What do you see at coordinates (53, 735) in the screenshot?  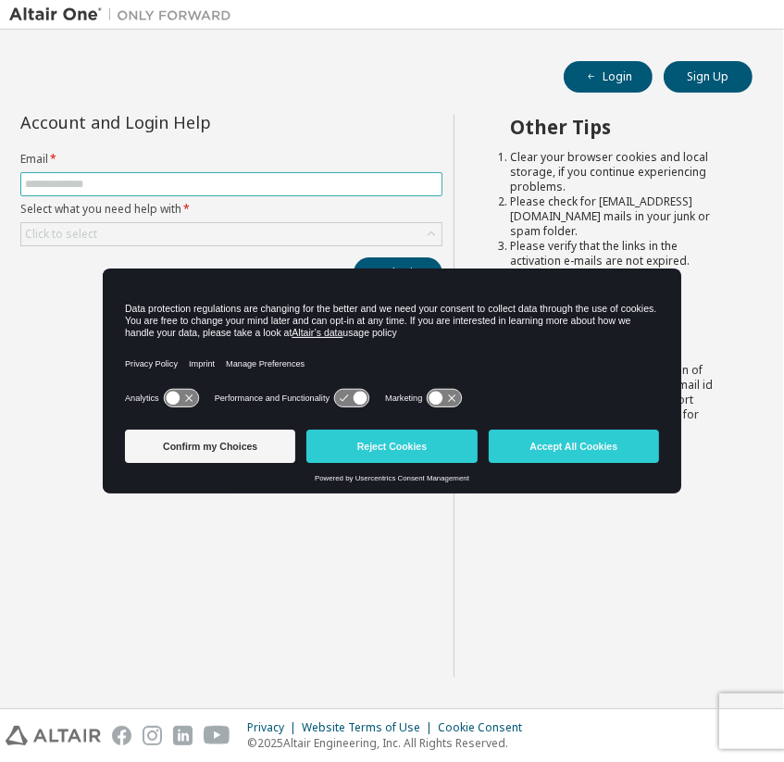 I see `img: altair_logo.svg` at bounding box center [53, 735].